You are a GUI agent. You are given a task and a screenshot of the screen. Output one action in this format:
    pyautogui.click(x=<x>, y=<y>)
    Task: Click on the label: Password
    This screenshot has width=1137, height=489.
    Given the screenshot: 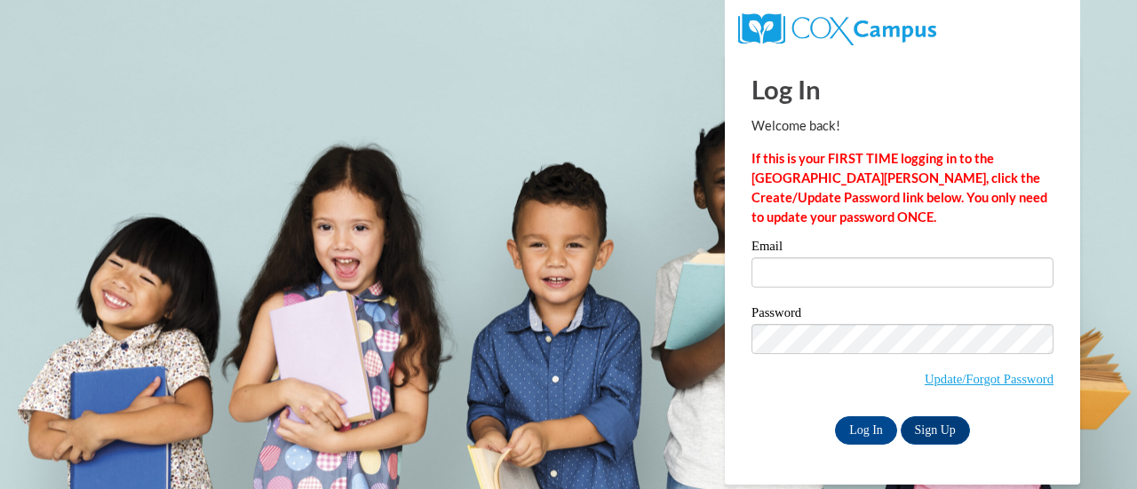 What is the action you would take?
    pyautogui.click(x=902, y=315)
    